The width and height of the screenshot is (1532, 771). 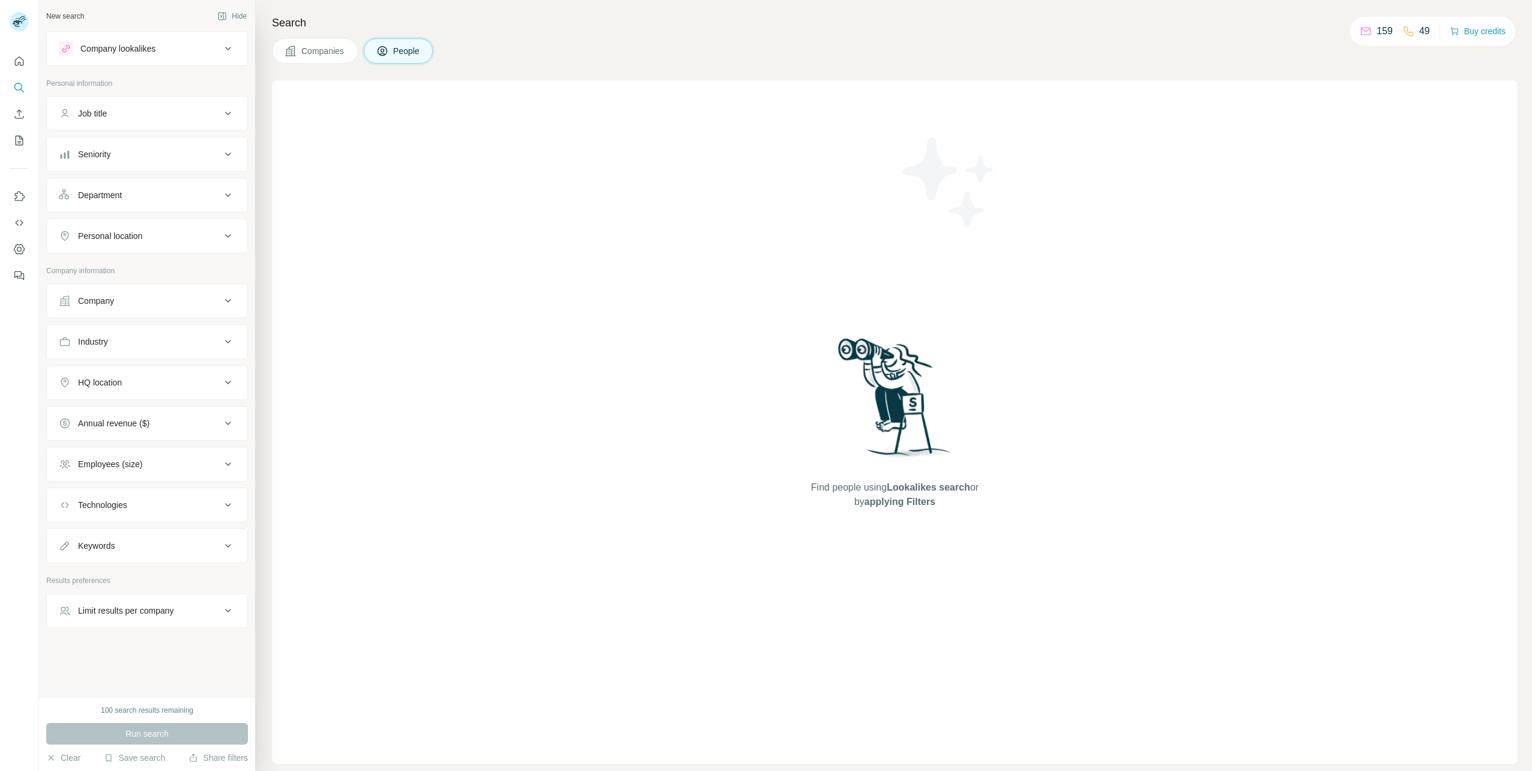 I want to click on div: Technologies, so click(x=103, y=505).